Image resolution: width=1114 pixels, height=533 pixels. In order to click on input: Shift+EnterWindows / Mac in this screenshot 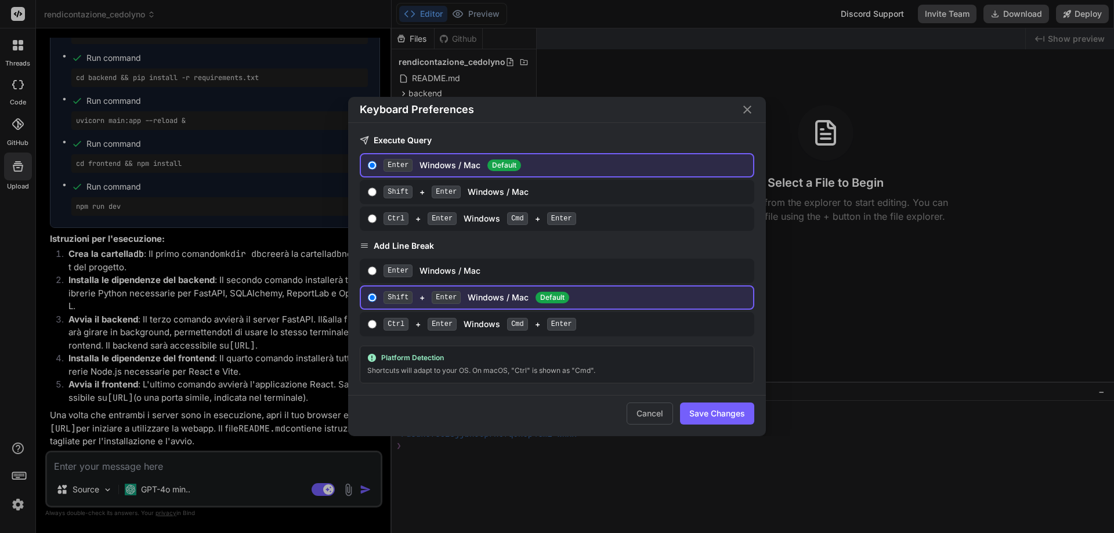, I will do `click(372, 192)`.